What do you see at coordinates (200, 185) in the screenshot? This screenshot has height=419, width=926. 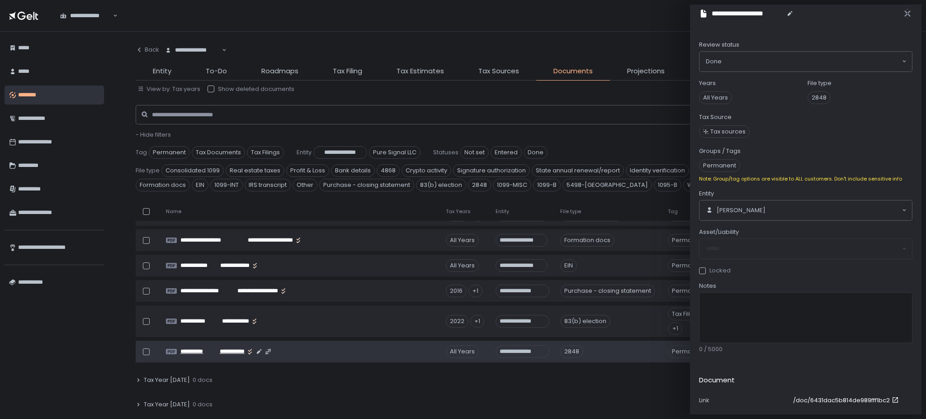 I see `span: EIN` at bounding box center [200, 185].